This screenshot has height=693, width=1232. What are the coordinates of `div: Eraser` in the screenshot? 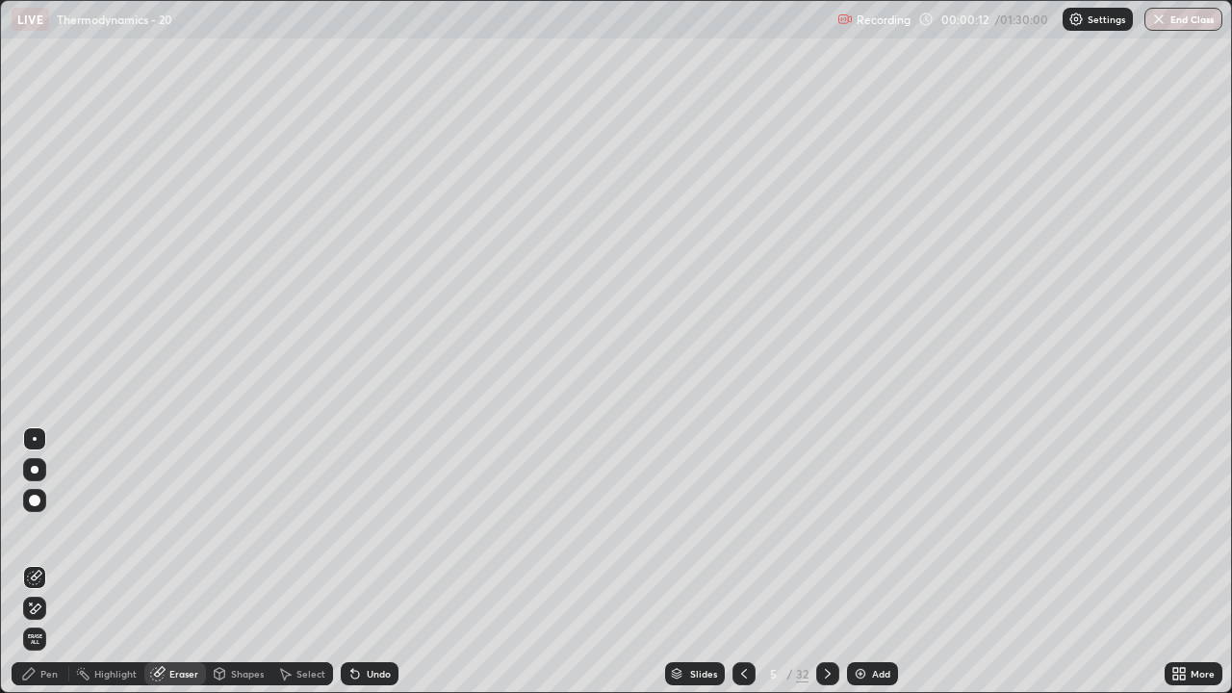 It's located at (184, 674).